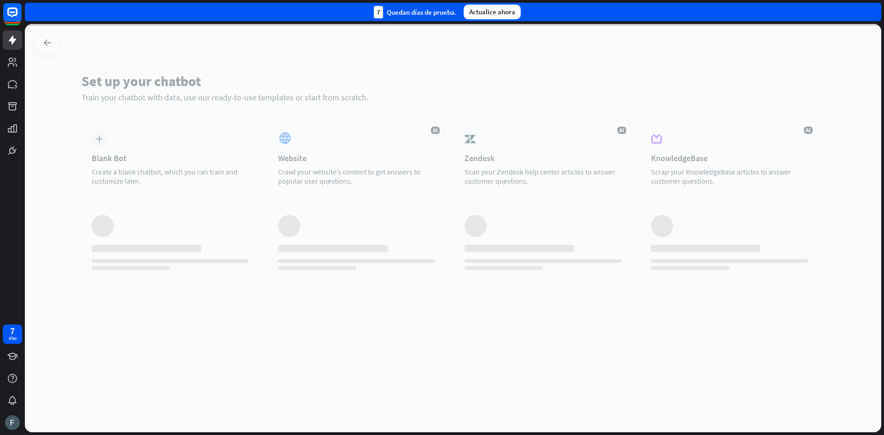 The width and height of the screenshot is (884, 435). I want to click on font: días, so click(12, 338).